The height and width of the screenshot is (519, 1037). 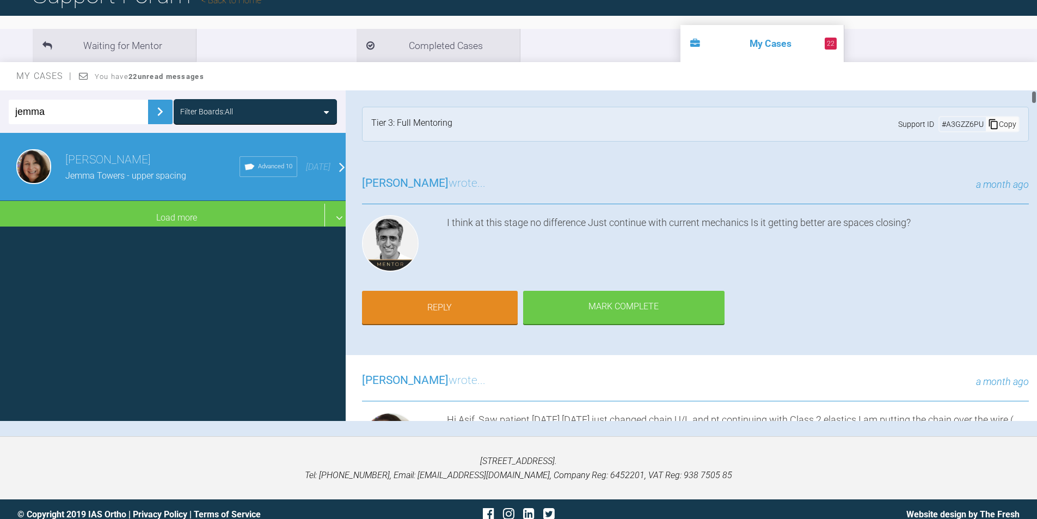 What do you see at coordinates (624, 307) in the screenshot?
I see `div: Mark Complete` at bounding box center [624, 307].